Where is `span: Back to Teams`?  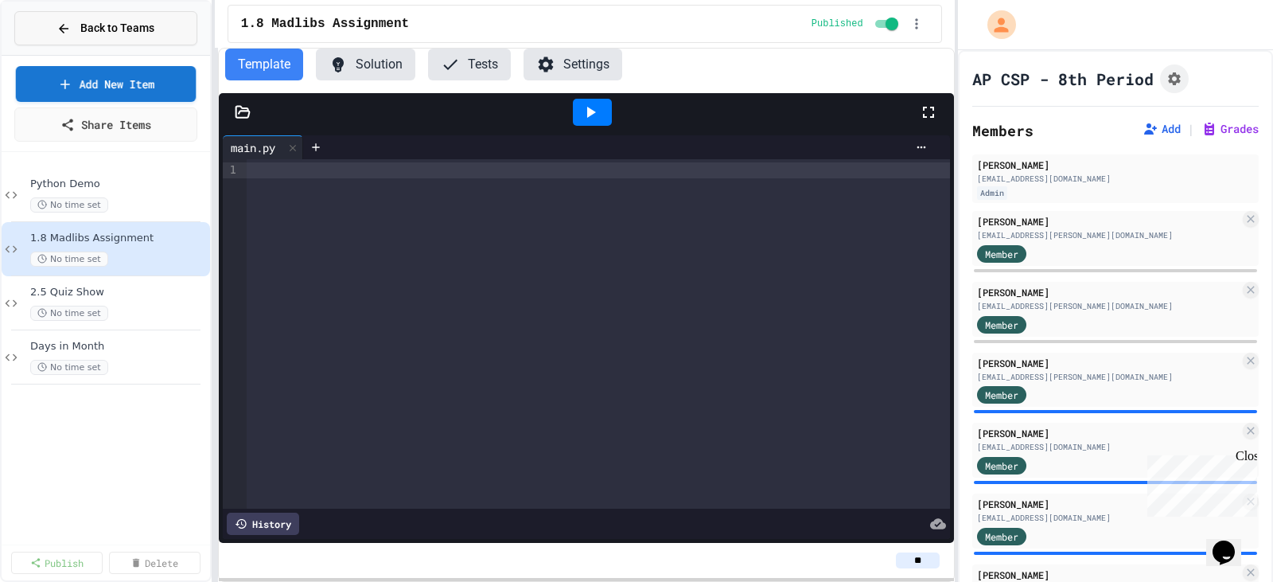
span: Back to Teams is located at coordinates (117, 28).